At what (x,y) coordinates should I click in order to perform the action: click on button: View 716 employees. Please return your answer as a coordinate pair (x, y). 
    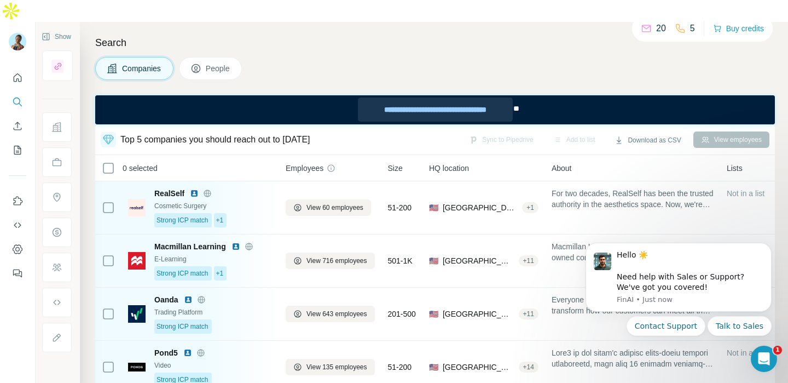
    Looking at the image, I should click on (330, 261).